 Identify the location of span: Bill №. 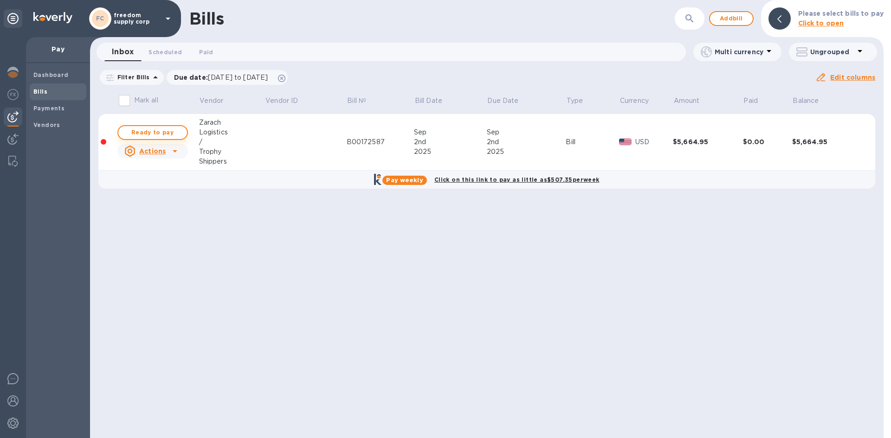
(362, 101).